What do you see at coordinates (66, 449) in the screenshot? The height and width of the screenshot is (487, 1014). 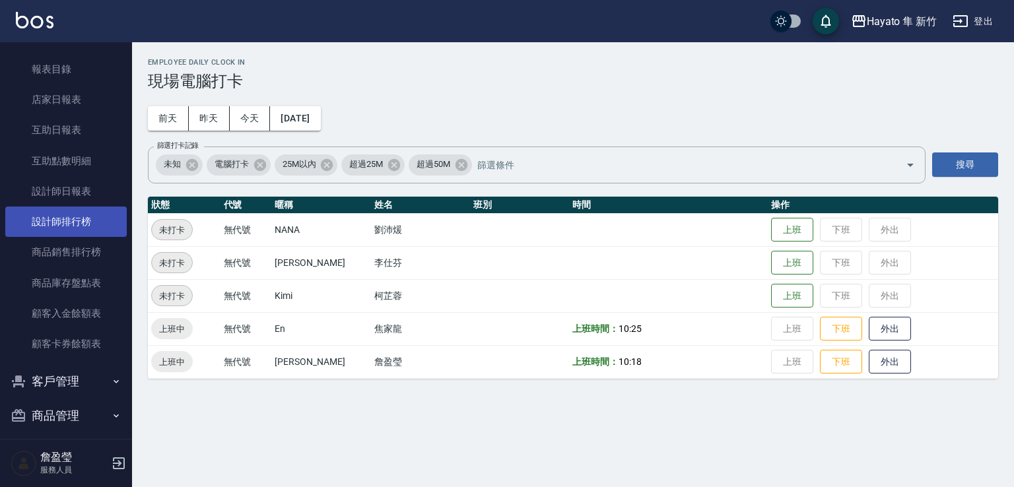 I see `button: 紅利點數設定` at bounding box center [66, 449].